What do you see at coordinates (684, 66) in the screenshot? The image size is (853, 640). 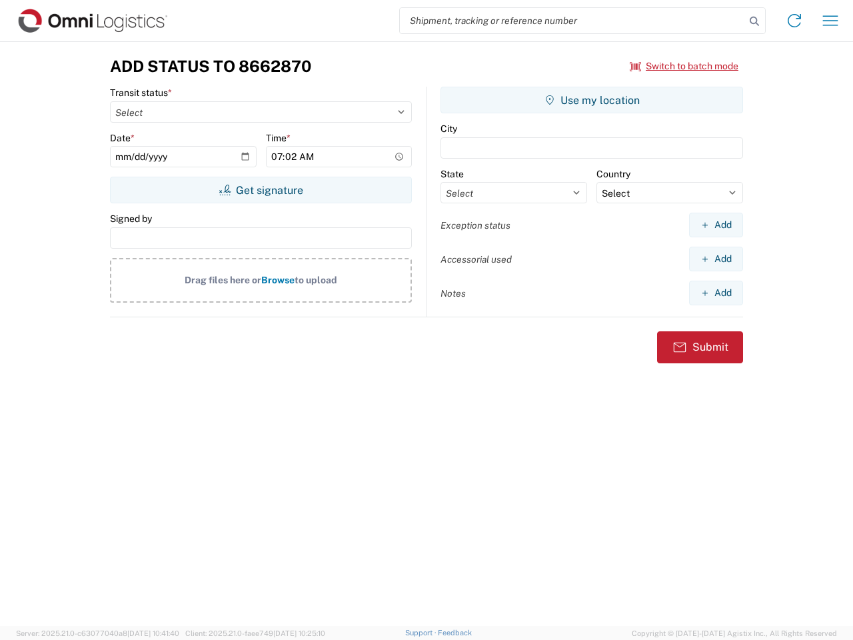 I see `button: Switch to batch mode` at bounding box center [684, 66].